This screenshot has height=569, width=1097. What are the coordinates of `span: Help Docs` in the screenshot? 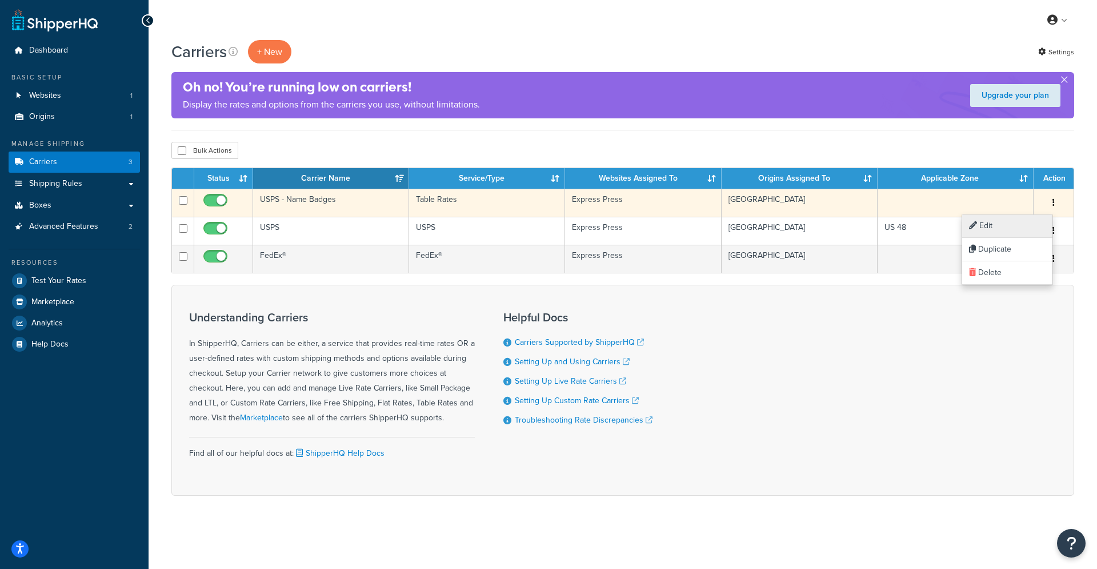 It's located at (50, 344).